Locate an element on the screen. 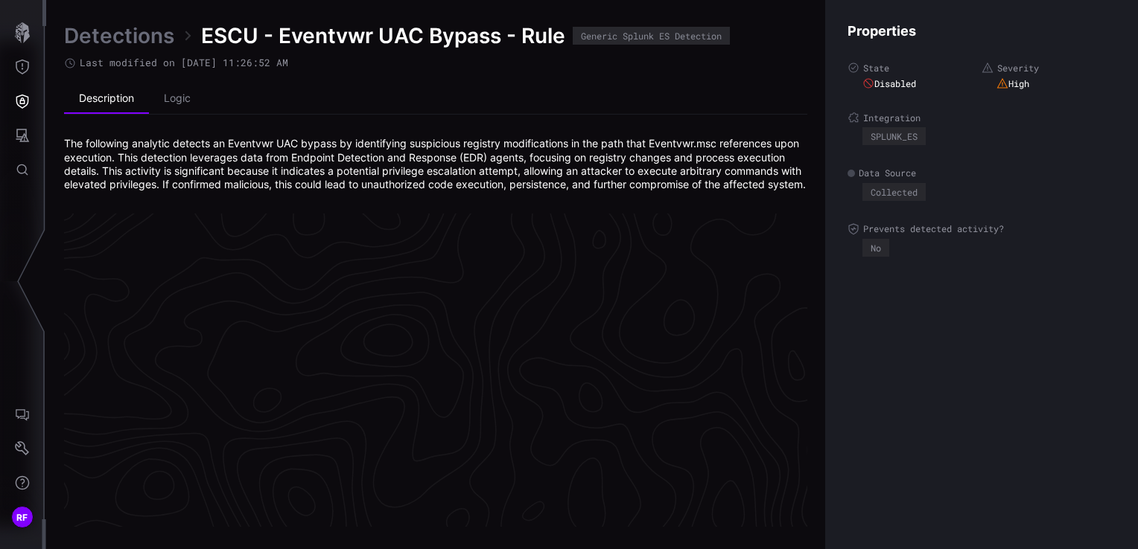 The width and height of the screenshot is (1138, 549). label: State is located at coordinates (914, 68).